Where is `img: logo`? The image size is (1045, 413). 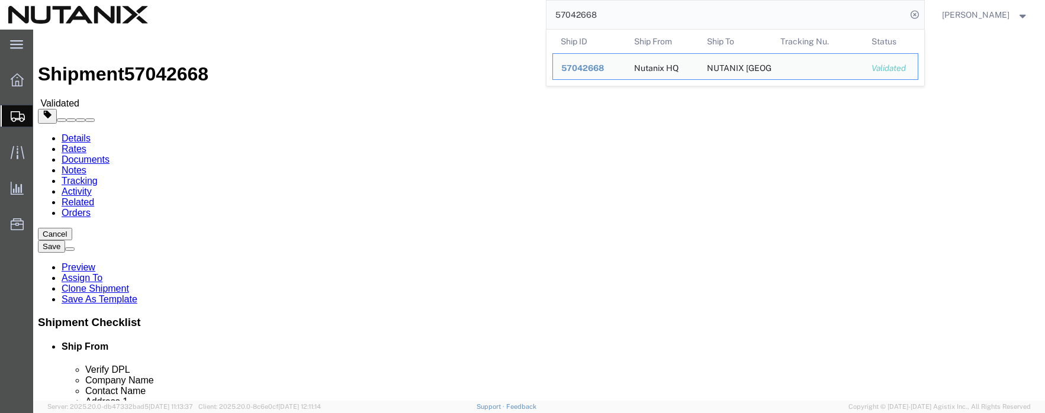 img: logo is located at coordinates (78, 15).